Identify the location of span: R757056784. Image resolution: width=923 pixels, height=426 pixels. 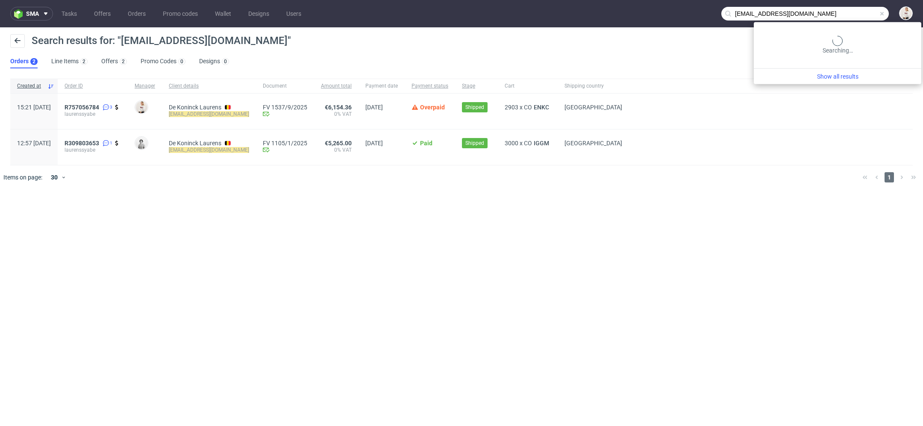
(82, 107).